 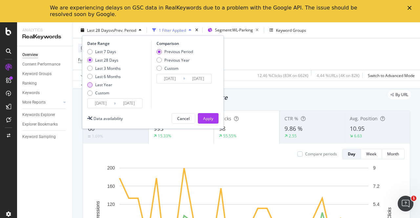 I want to click on text: 7.2, so click(x=377, y=187).